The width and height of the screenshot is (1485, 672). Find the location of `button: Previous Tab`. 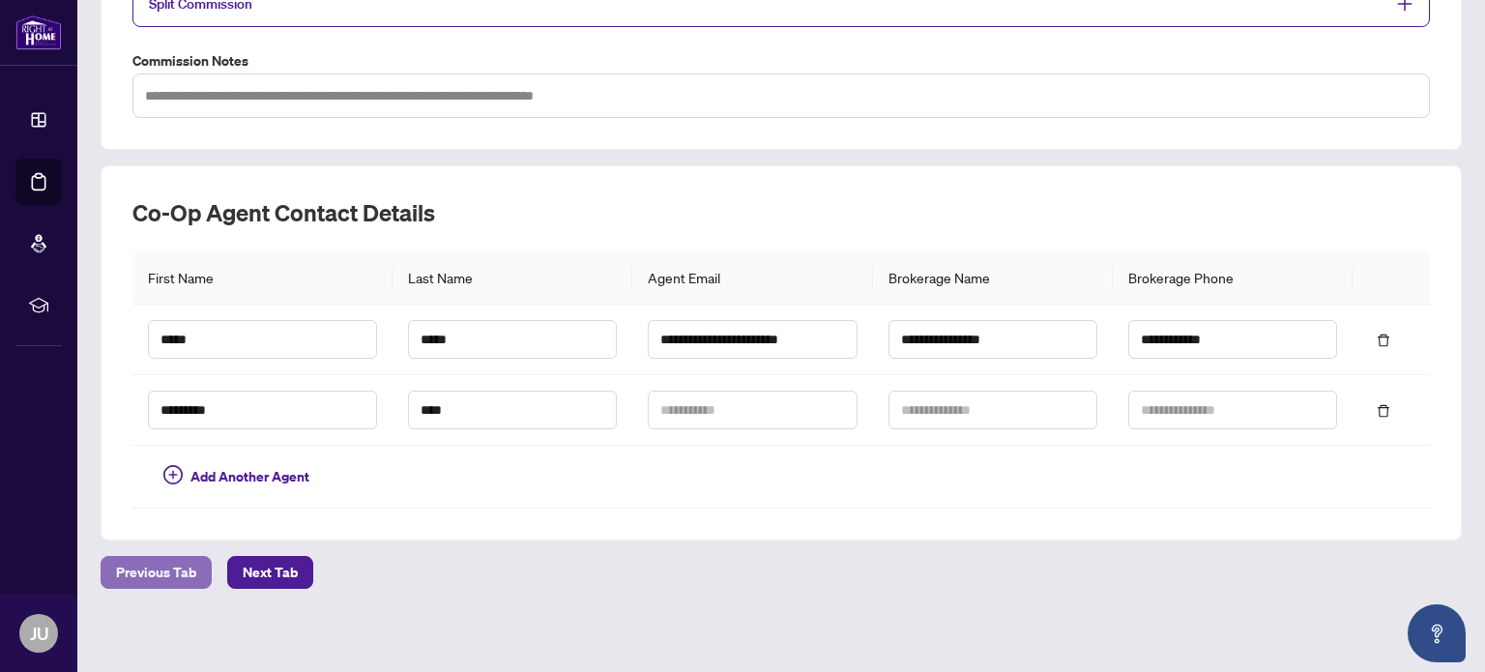

button: Previous Tab is located at coordinates (156, 572).